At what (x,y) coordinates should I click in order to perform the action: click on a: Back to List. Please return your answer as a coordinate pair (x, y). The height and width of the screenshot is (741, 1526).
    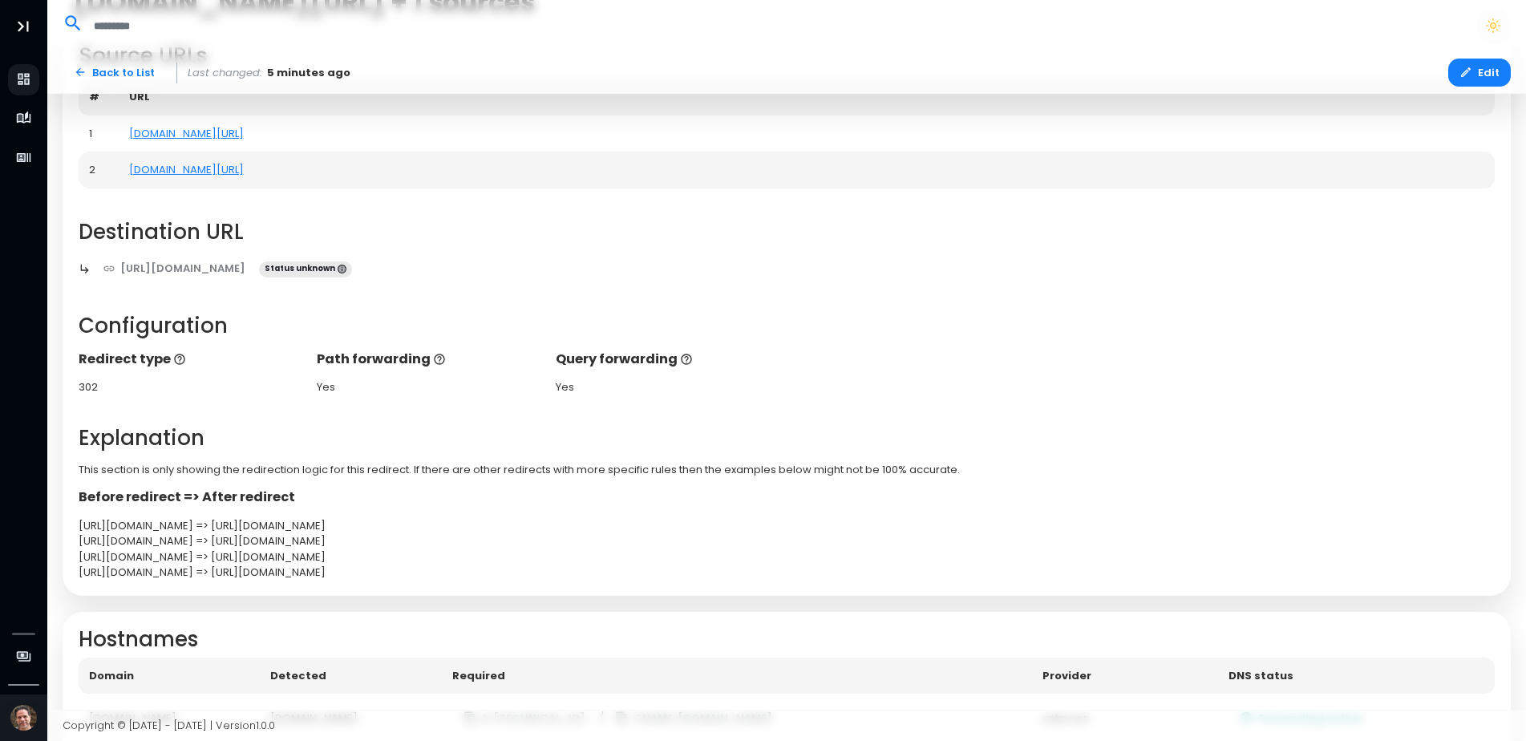
    Looking at the image, I should click on (114, 72).